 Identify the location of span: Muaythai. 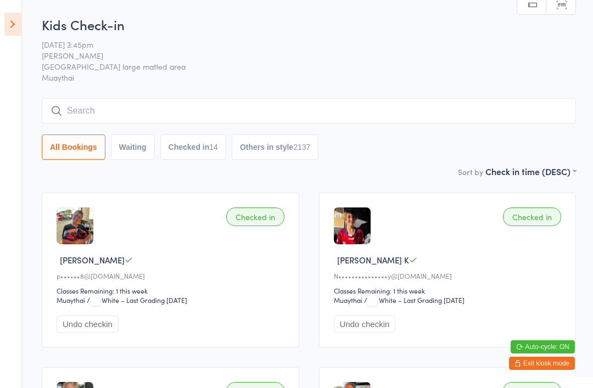
(308, 77).